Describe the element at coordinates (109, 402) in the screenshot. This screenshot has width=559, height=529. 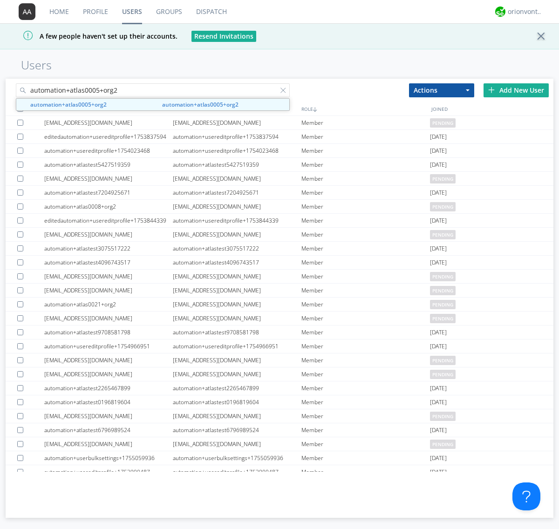
I see `div: automation+atlastest0196819604` at that location.